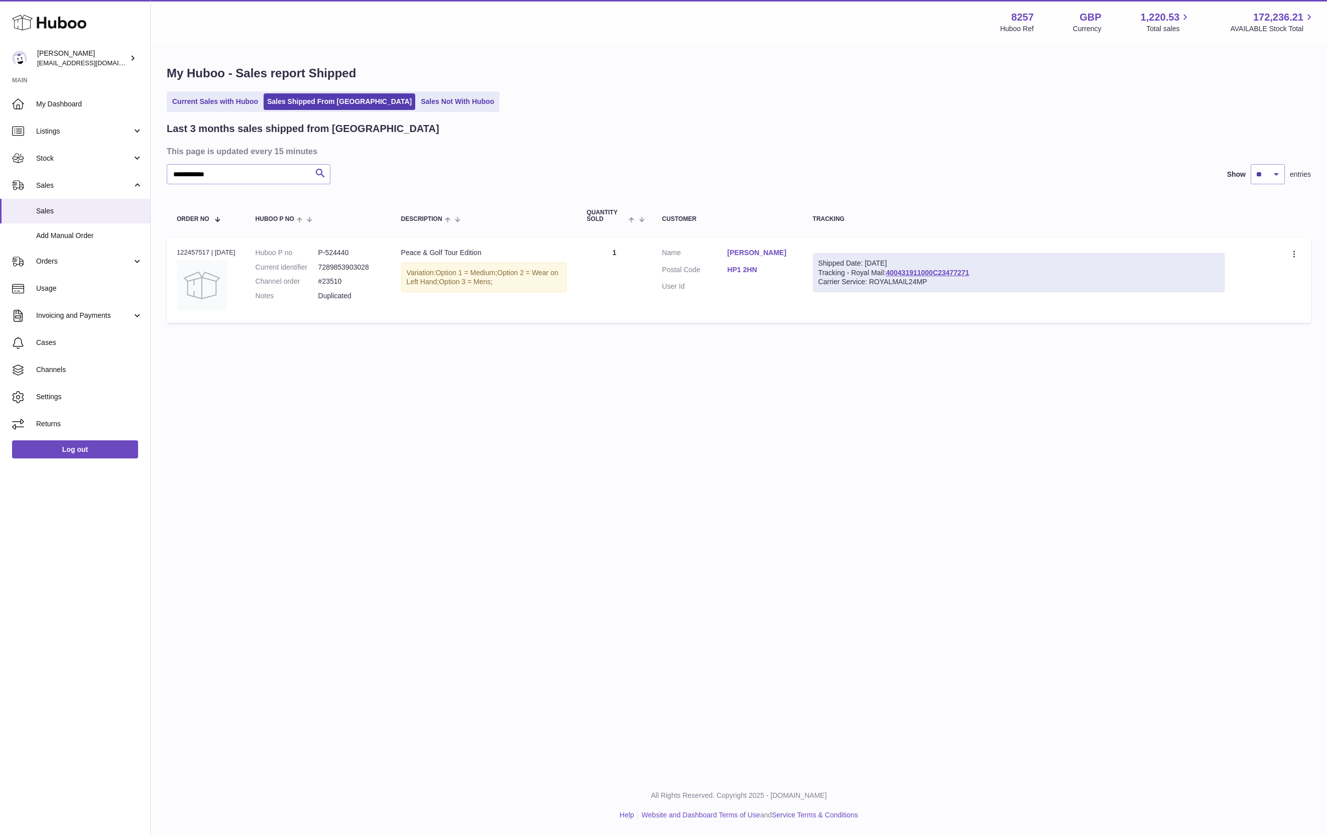 This screenshot has height=835, width=1327. I want to click on span: My Dashboard, so click(89, 104).